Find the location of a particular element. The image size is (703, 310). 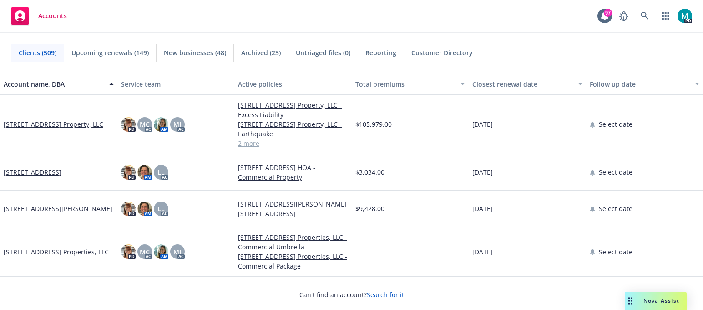

button: Closest renewal date is located at coordinates (528, 84).